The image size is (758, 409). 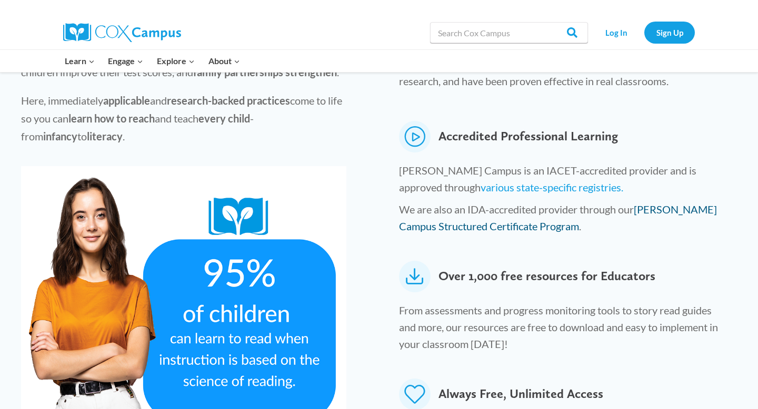 I want to click on p: We are also an IDA-accredited provider through our ., so click(x=564, y=221).